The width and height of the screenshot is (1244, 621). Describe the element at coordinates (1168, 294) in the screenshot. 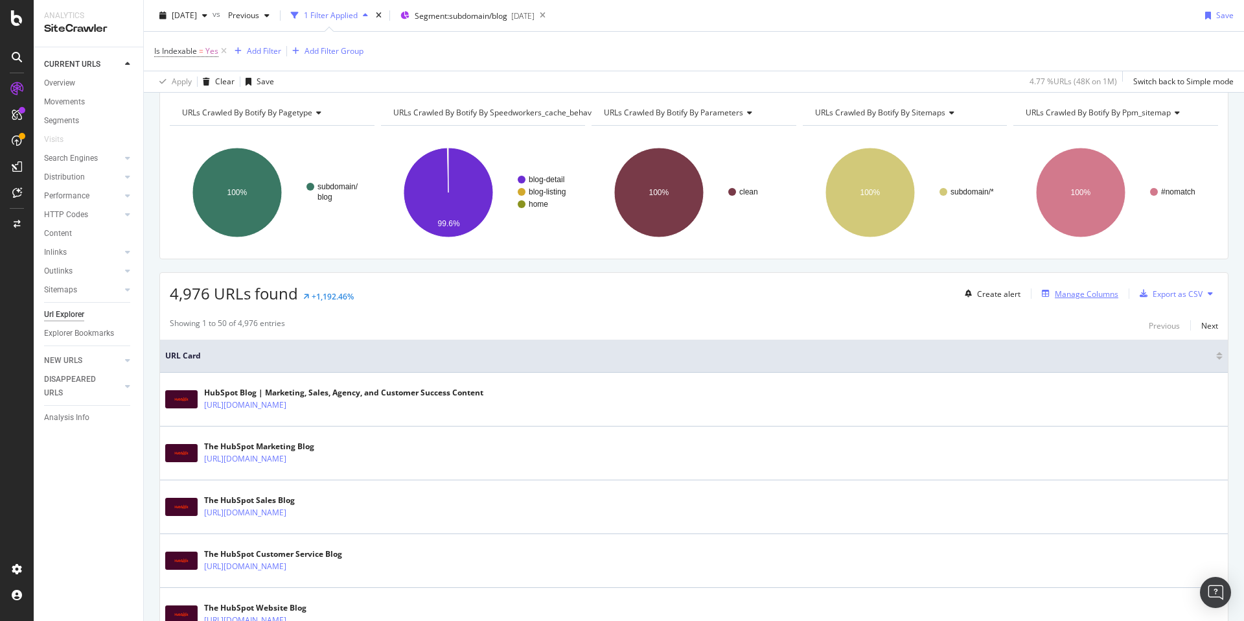

I see `button: Export as CSV` at that location.